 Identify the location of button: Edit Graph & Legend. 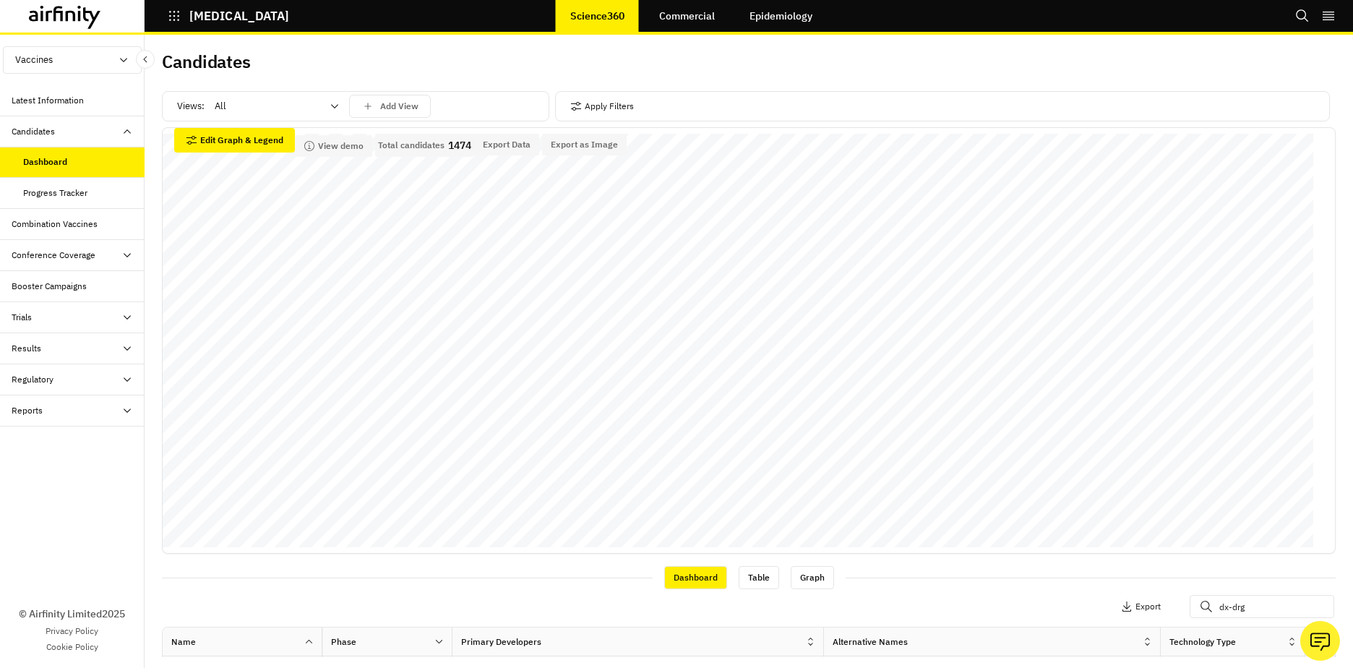
(234, 140).